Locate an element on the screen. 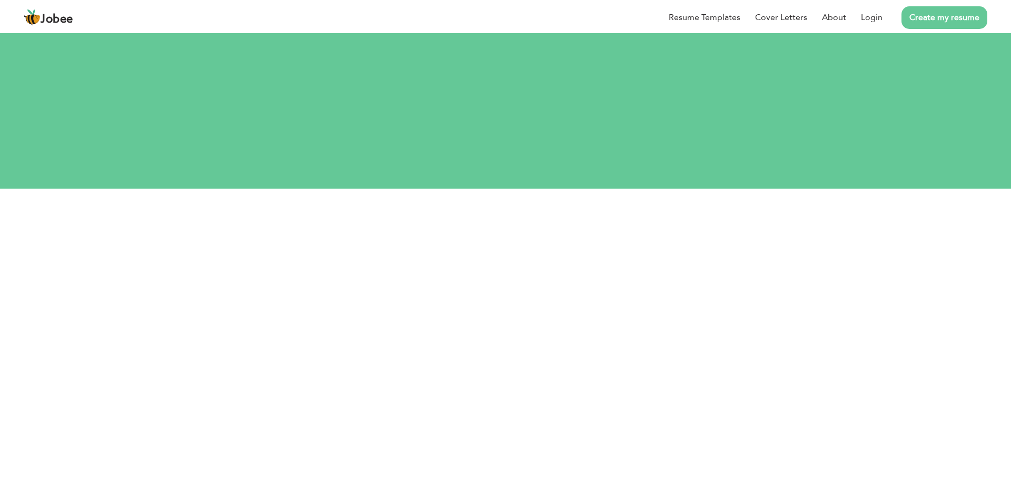 The image size is (1011, 480). a: Login is located at coordinates (872, 17).